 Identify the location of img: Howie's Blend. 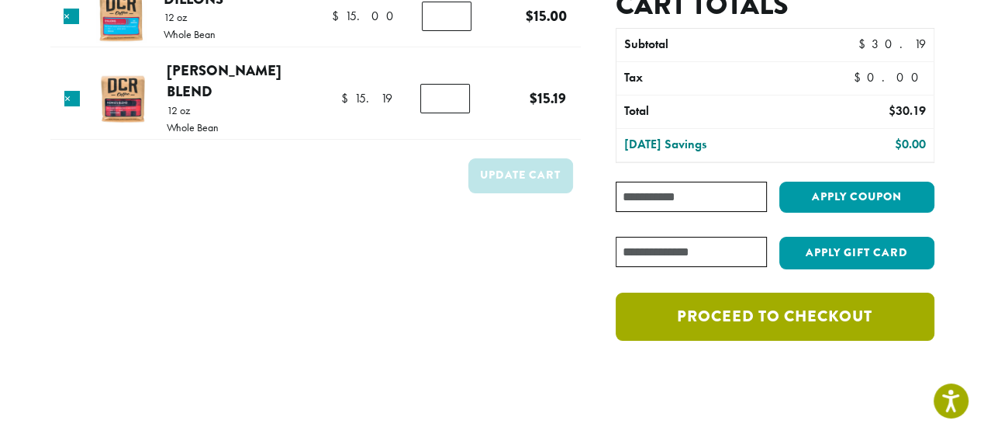
(123, 99).